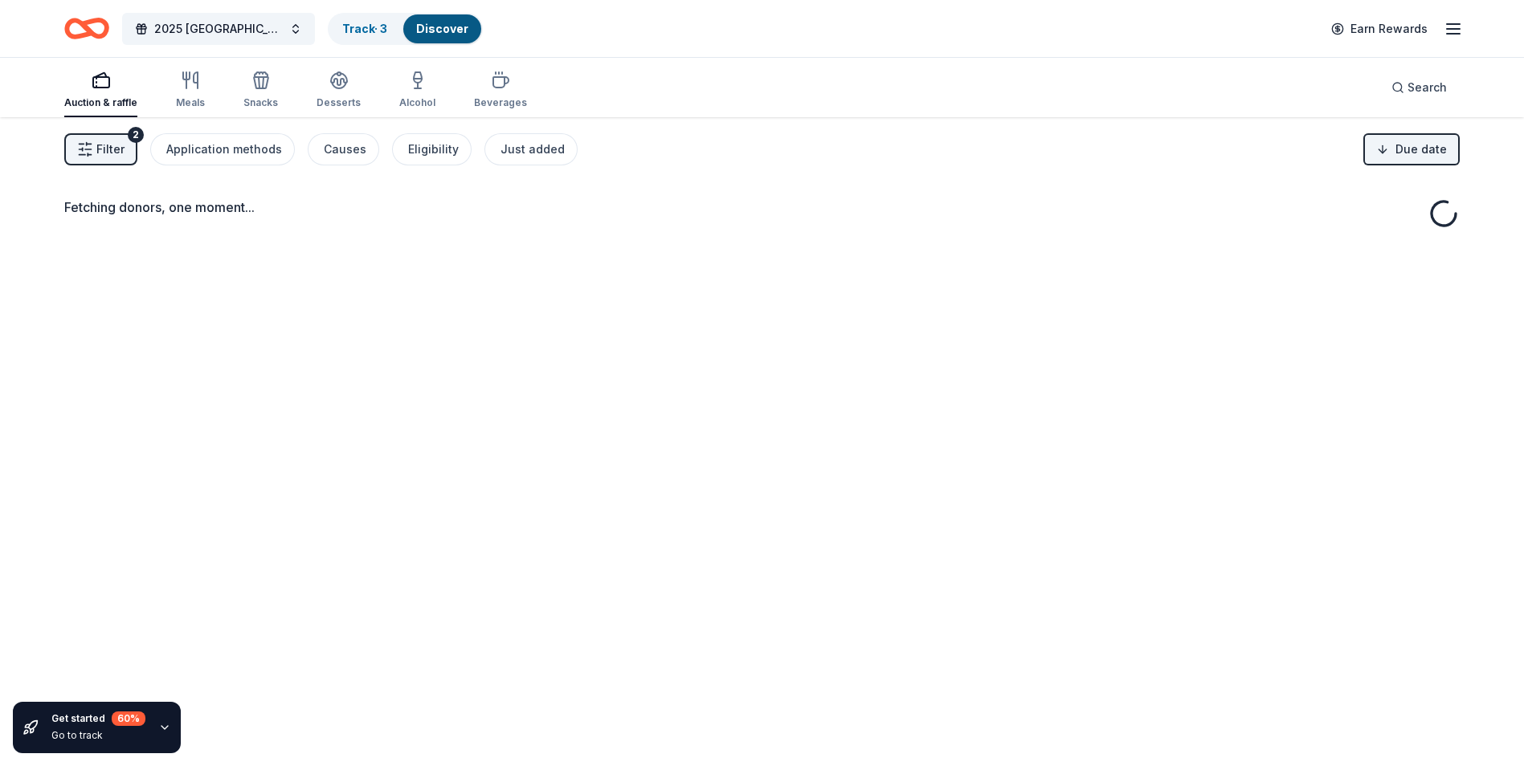 This screenshot has height=766, width=1524. What do you see at coordinates (417, 91) in the screenshot?
I see `button: Alcohol` at bounding box center [417, 91].